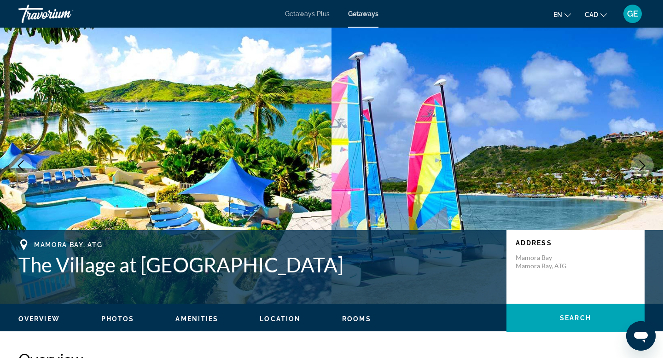  What do you see at coordinates (356, 319) in the screenshot?
I see `button: Rooms` at bounding box center [356, 319].